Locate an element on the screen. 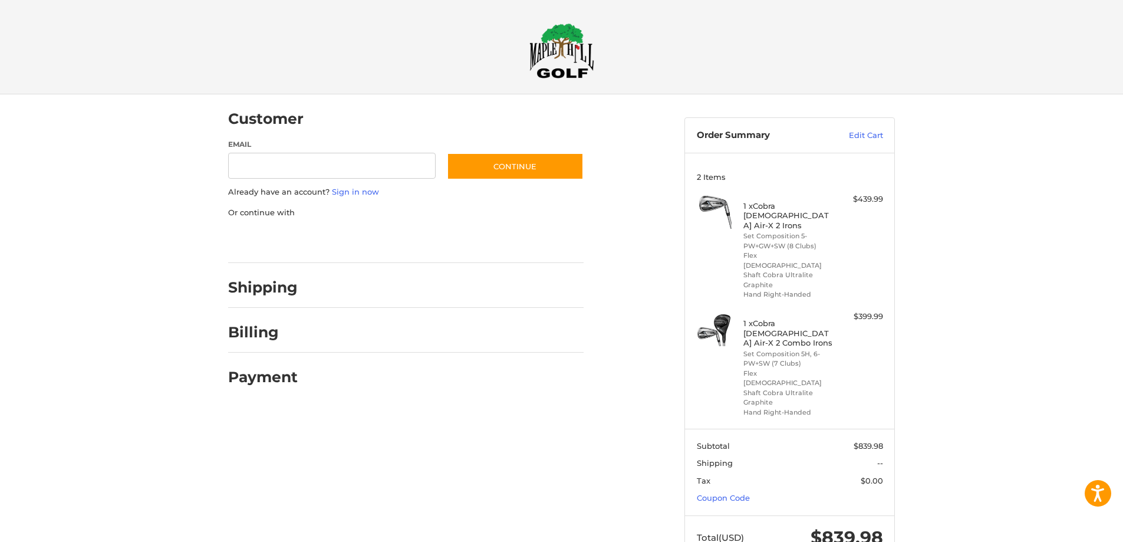  h2: Billing is located at coordinates (262, 332).